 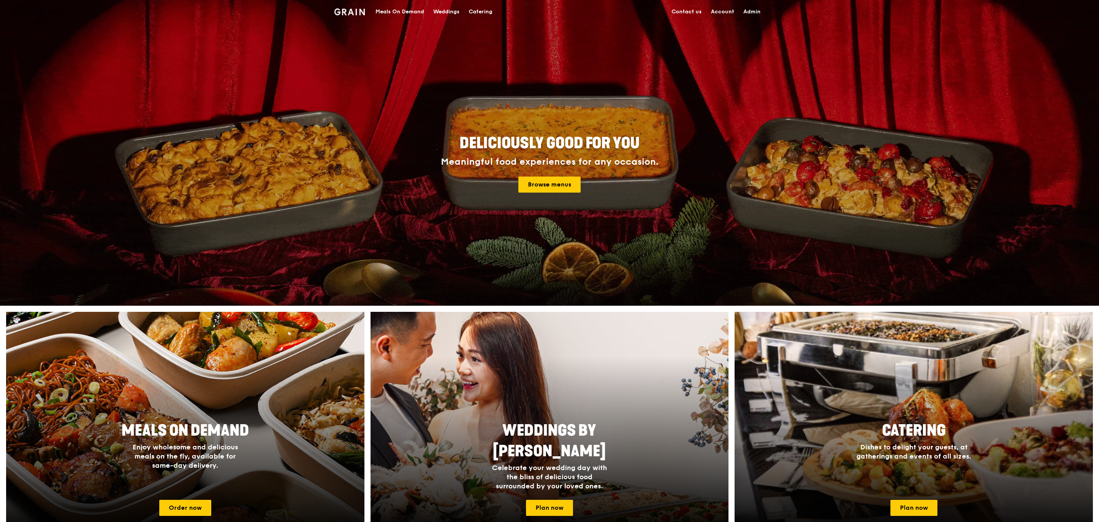 What do you see at coordinates (480, 12) in the screenshot?
I see `div: Catering` at bounding box center [480, 12].